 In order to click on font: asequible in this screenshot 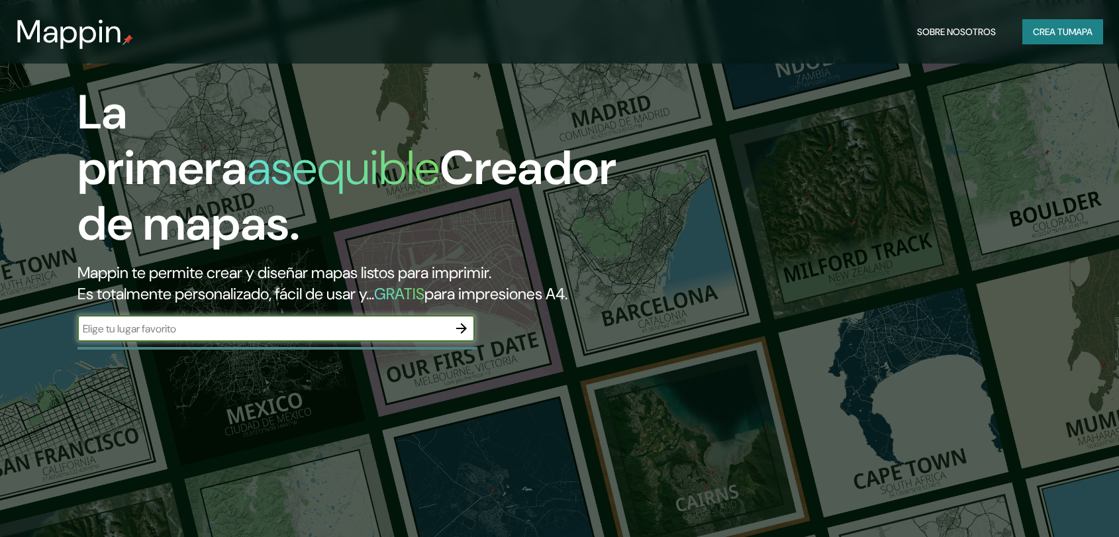, I will do `click(343, 168)`.